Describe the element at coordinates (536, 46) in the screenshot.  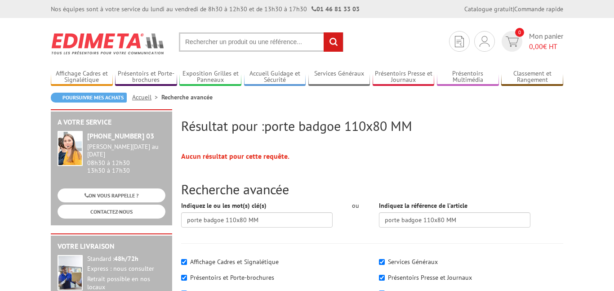
I see `span: 0,00` at that location.